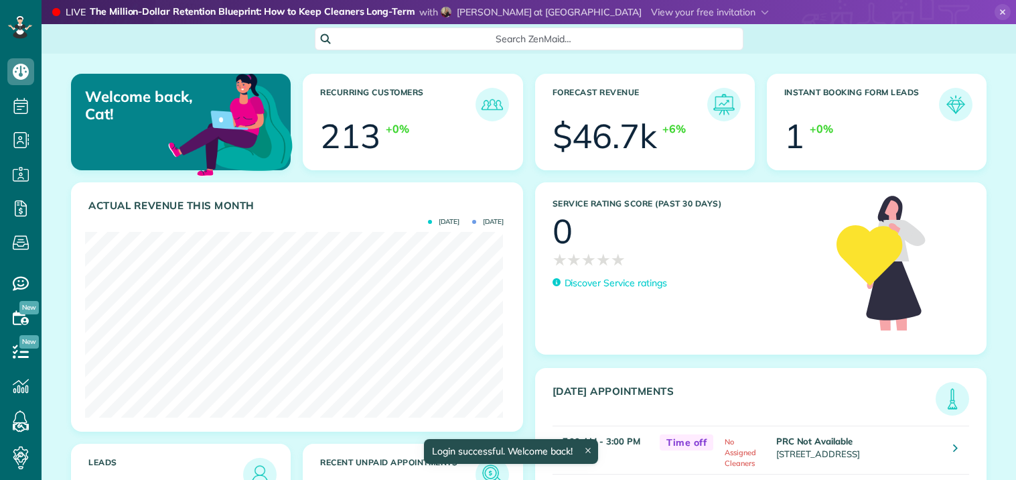 This screenshot has width=1016, height=480. Describe the element at coordinates (230, 123) in the screenshot. I see `img: dashboard_welcome-42a62b7d889689a78055ac9021e634bf52bae3f8056760290aed330b23ab8690.png` at that location.